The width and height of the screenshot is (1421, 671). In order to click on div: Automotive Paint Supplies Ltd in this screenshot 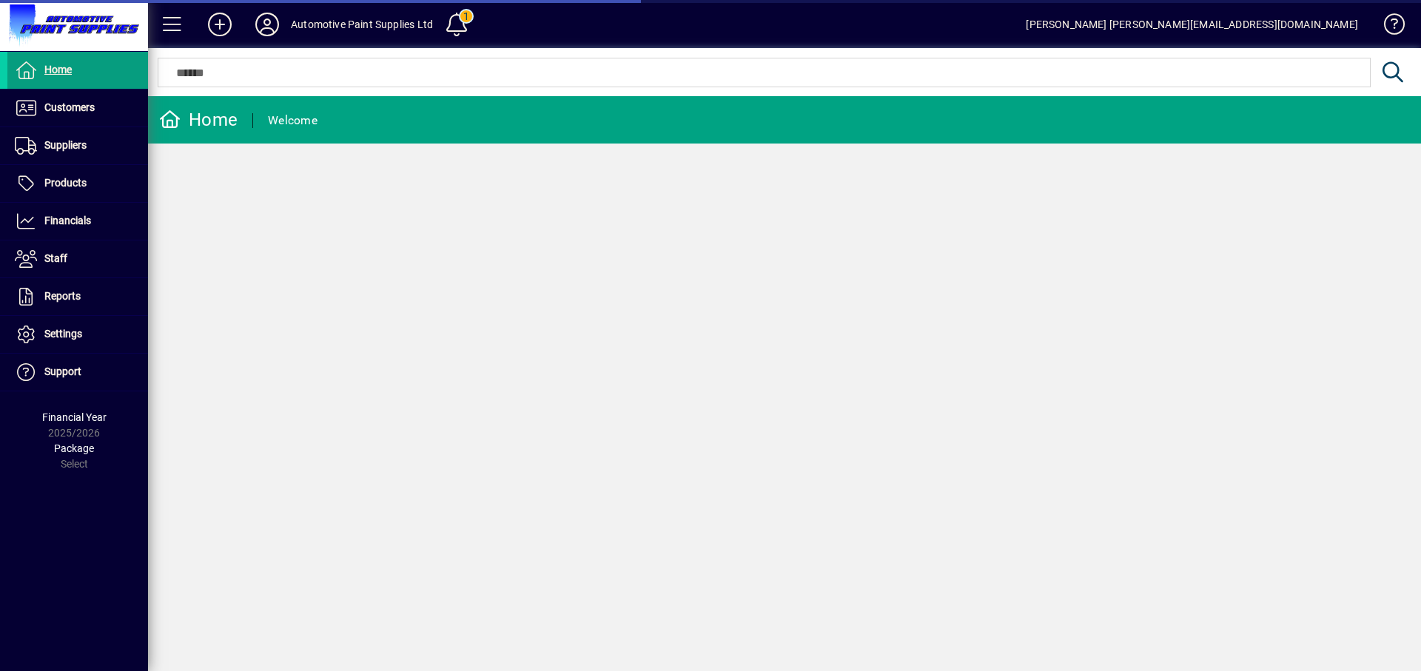, I will do `click(362, 24)`.